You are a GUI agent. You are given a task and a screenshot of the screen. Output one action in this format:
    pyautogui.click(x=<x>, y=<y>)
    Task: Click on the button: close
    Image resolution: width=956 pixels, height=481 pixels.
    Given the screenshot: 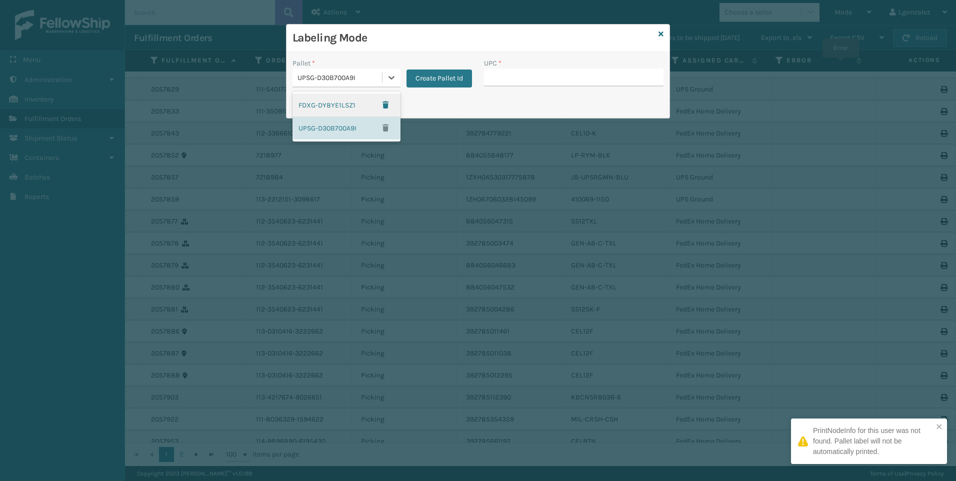 What is the action you would take?
    pyautogui.click(x=940, y=427)
    